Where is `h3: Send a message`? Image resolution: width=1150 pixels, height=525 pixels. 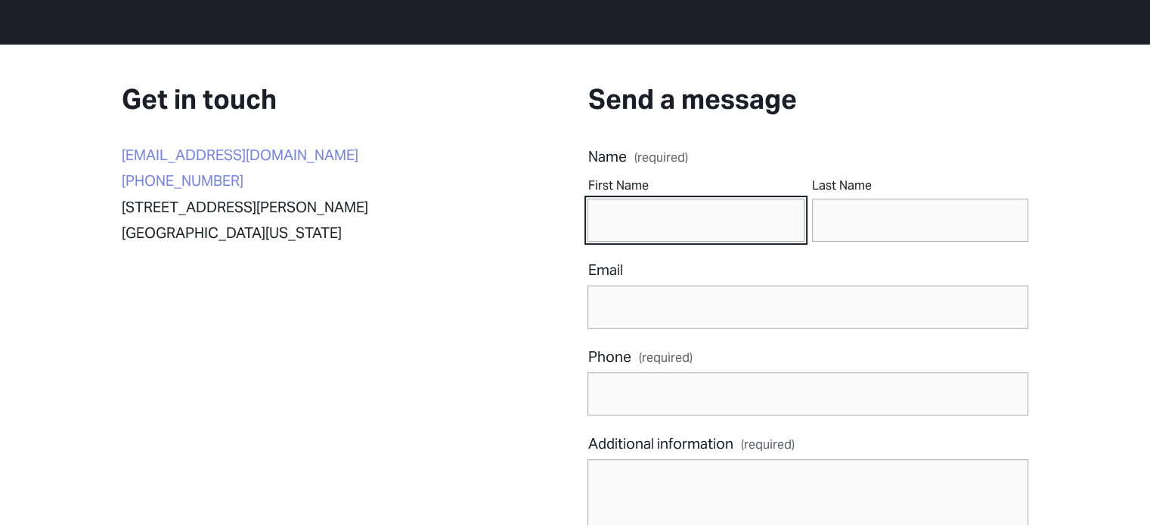
h3: Send a message is located at coordinates (807, 100).